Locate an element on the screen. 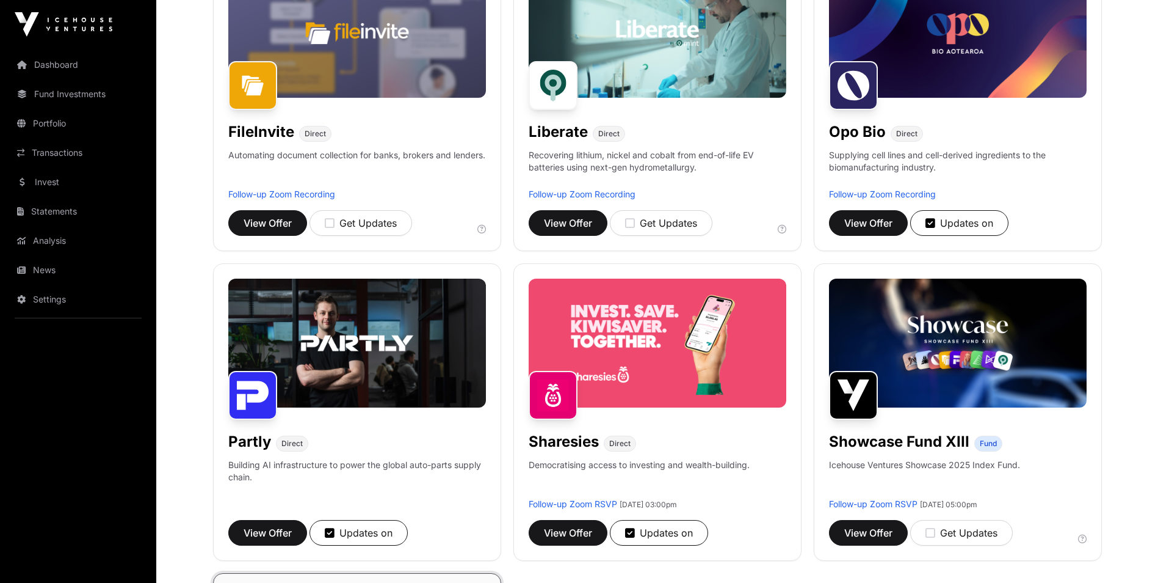 Image resolution: width=1158 pixels, height=583 pixels. p: Democratising access to investing and wealth-building. is located at coordinates (639, 478).